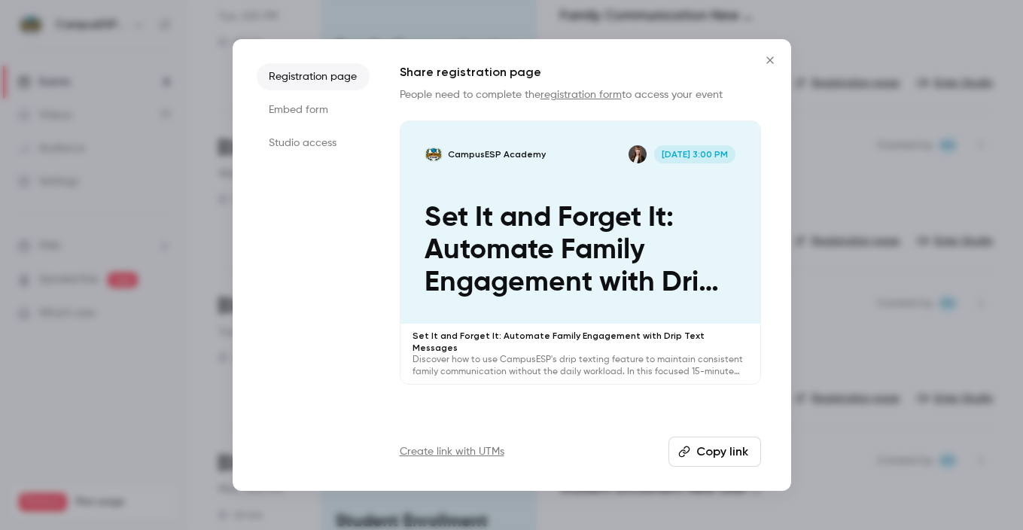 This screenshot has height=530, width=1023. What do you see at coordinates (313, 143) in the screenshot?
I see `li: Studio access` at bounding box center [313, 143].